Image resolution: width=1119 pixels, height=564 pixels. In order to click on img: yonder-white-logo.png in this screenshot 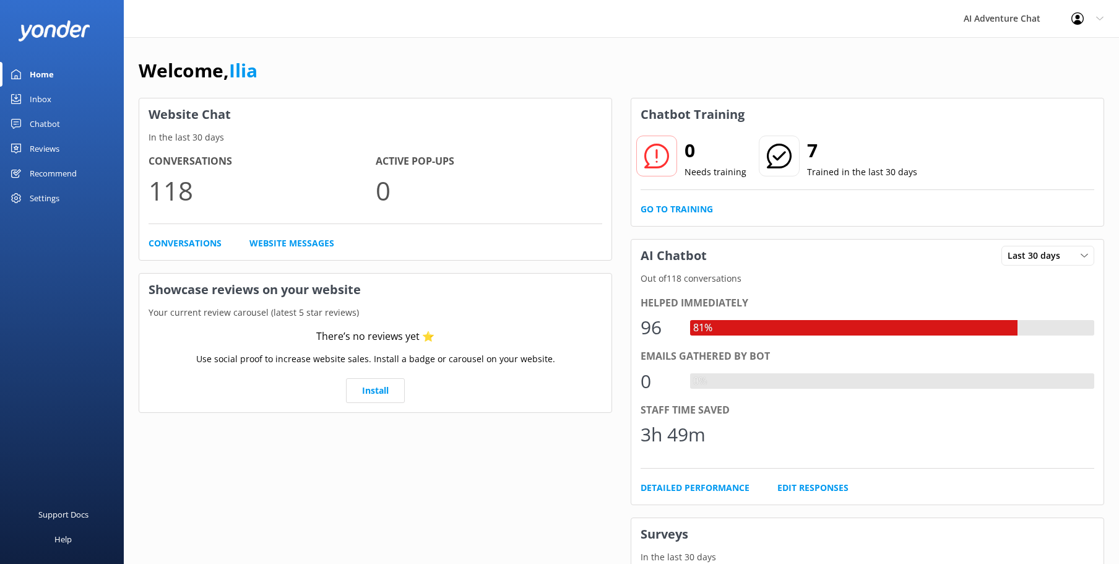, I will do `click(54, 30)`.